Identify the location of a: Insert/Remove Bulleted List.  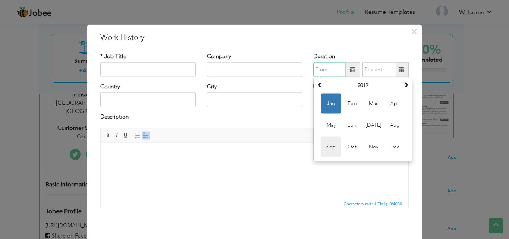
(146, 135).